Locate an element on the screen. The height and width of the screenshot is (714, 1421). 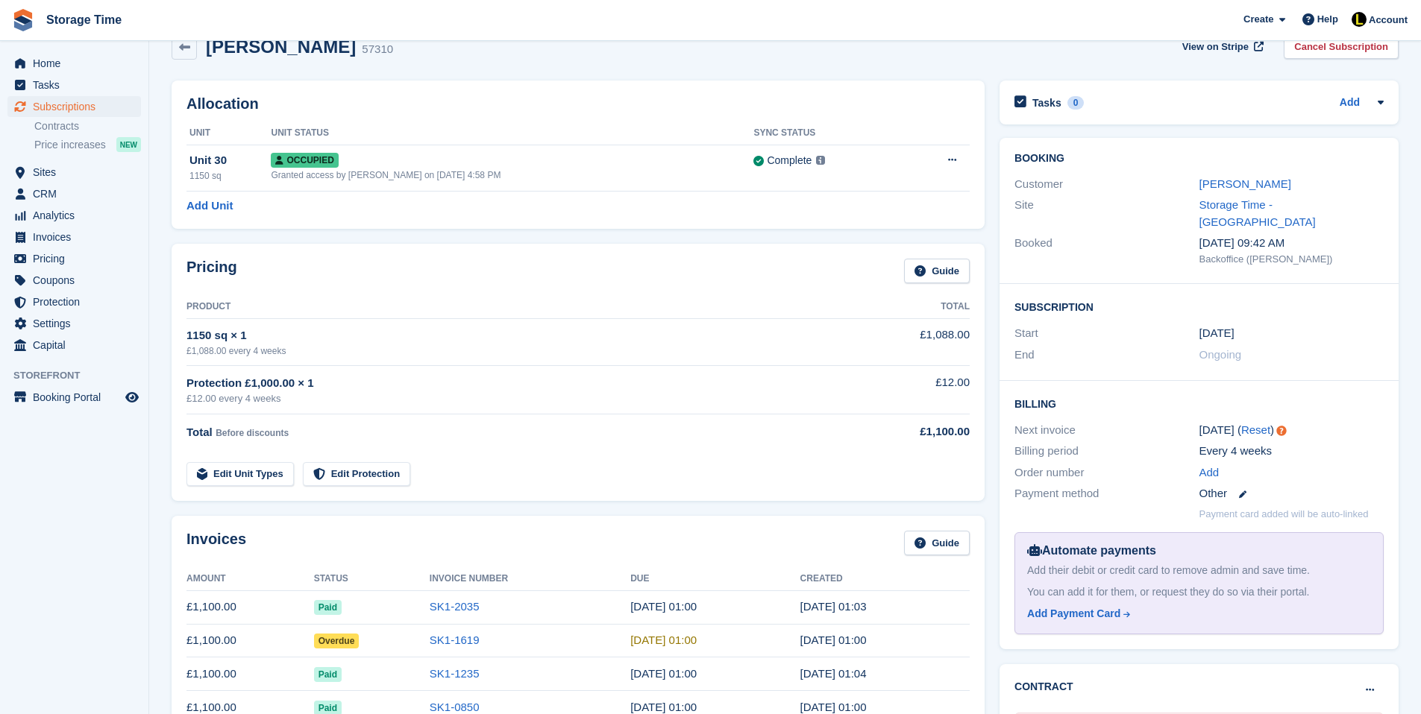
time: 2025-09-18 00:03:38 UTC is located at coordinates (833, 606).